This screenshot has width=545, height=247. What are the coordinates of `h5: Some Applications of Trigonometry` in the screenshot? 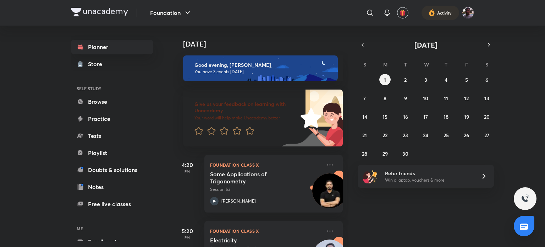 It's located at (254, 177).